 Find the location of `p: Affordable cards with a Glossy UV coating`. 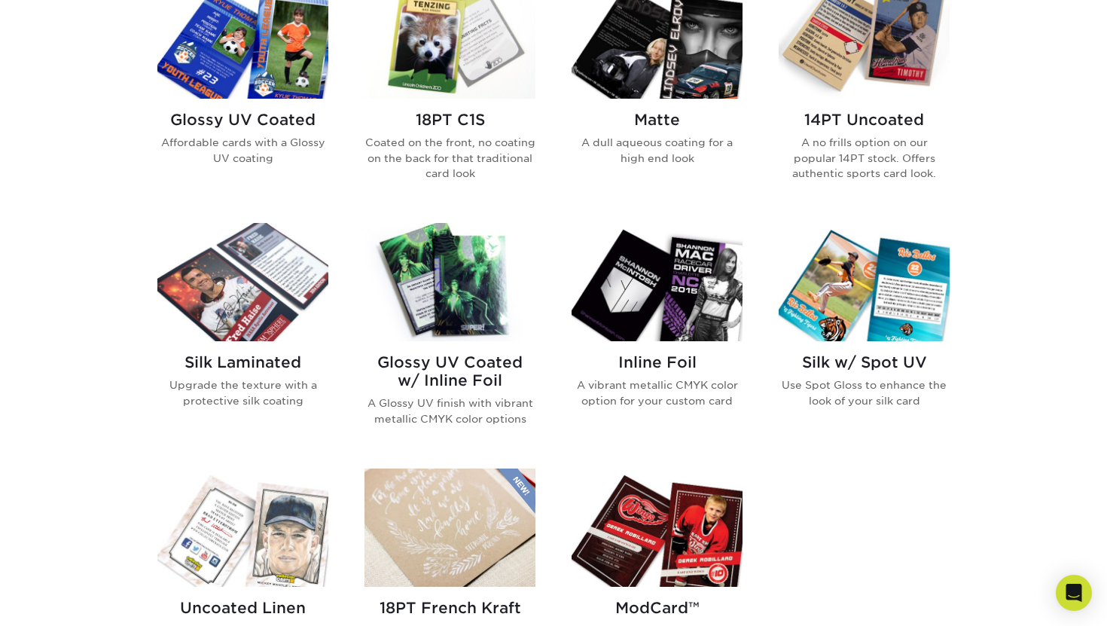

p: Affordable cards with a Glossy UV coating is located at coordinates (243, 150).